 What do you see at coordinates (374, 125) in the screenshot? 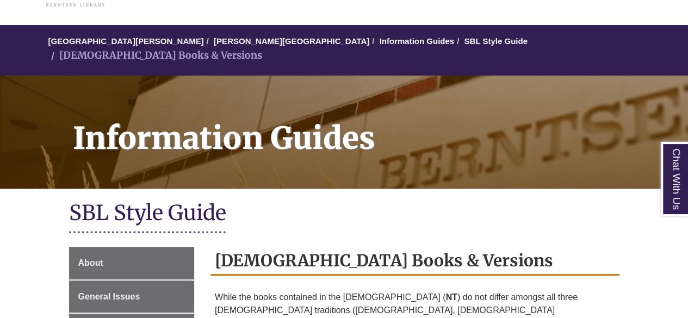
I see `h1: Information Guides` at bounding box center [374, 125].